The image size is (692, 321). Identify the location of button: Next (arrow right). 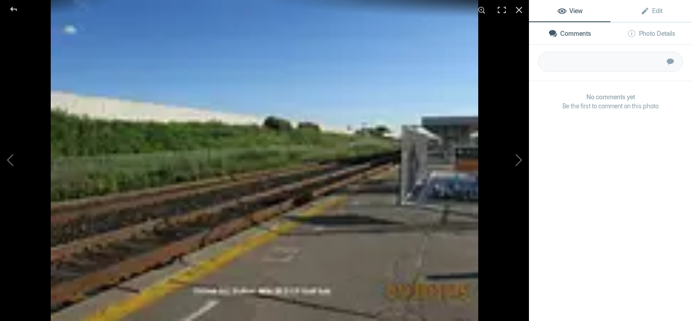
(495, 160).